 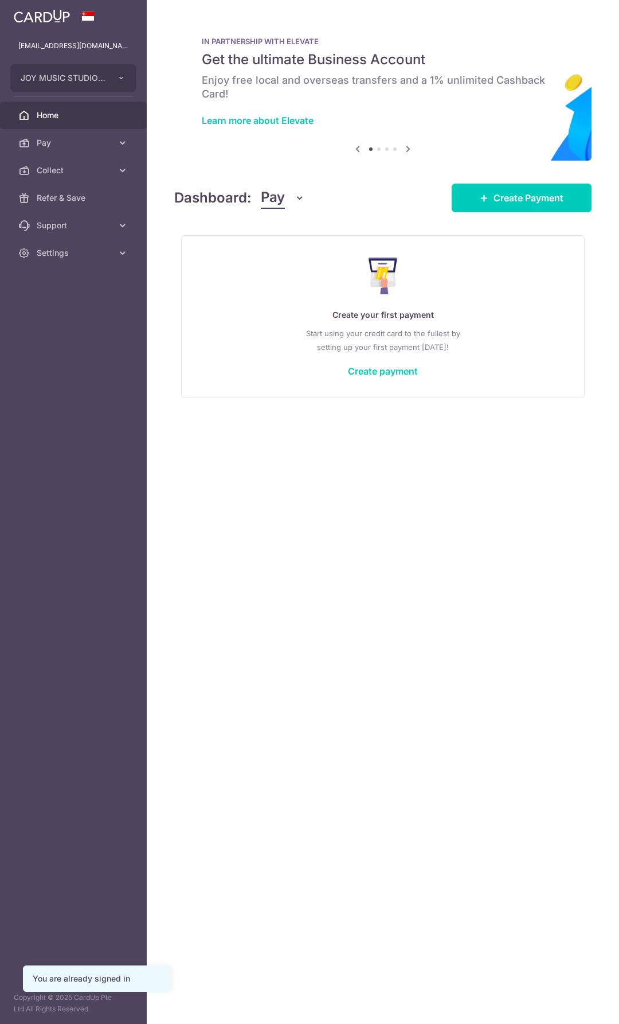 What do you see at coordinates (383, 315) in the screenshot?
I see `p: Create your first payment` at bounding box center [383, 315].